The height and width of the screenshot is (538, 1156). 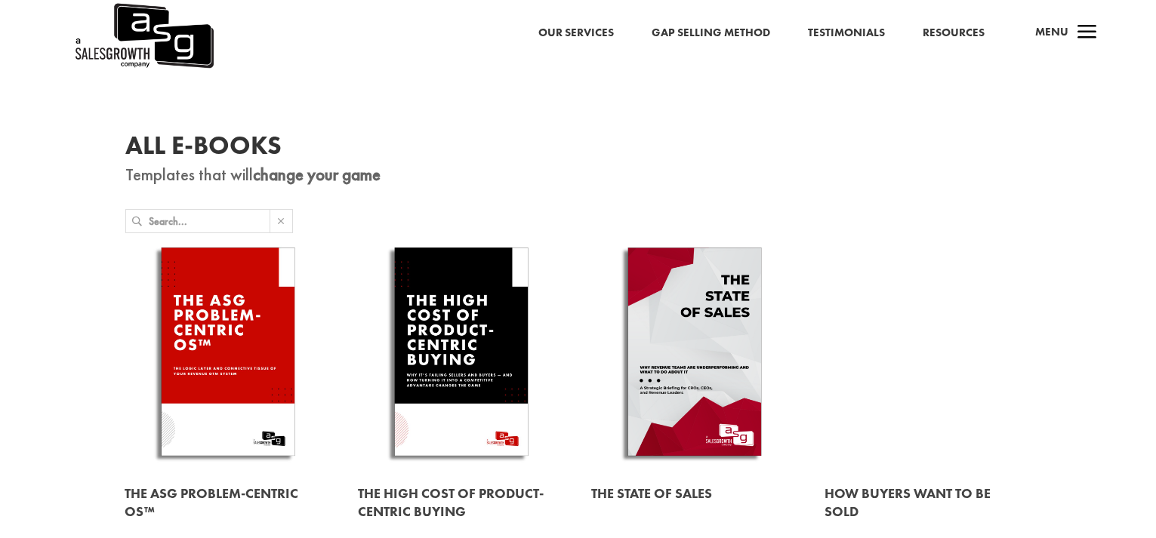 I want to click on a: Resources, so click(x=953, y=33).